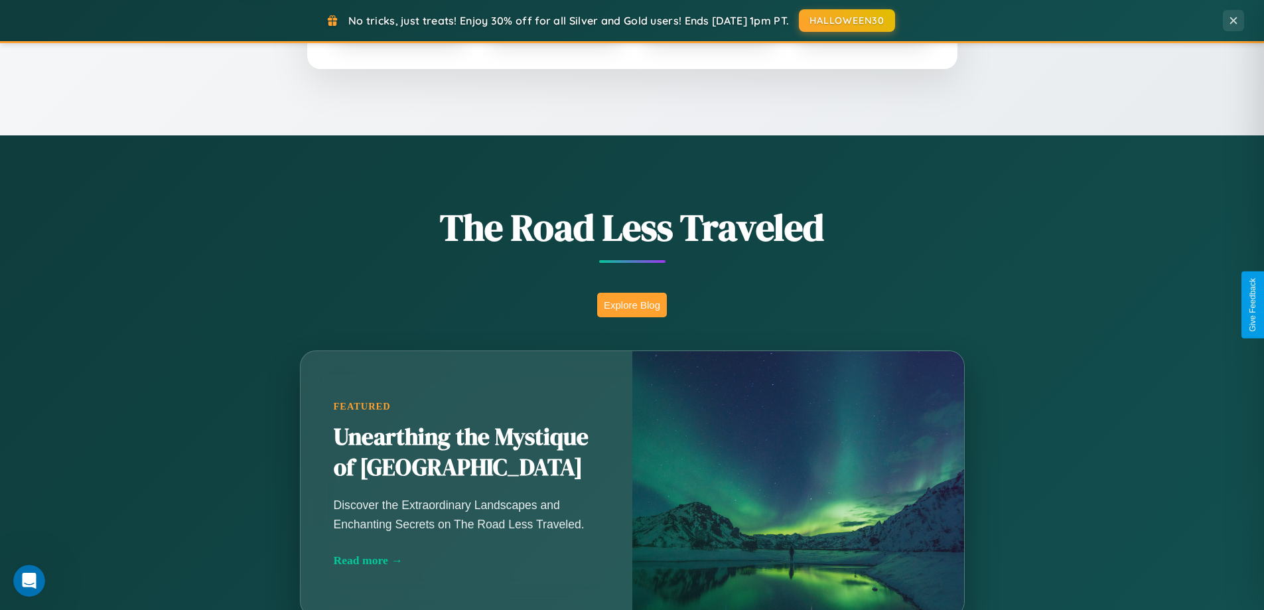  I want to click on div: Give Feedback, so click(1253, 305).